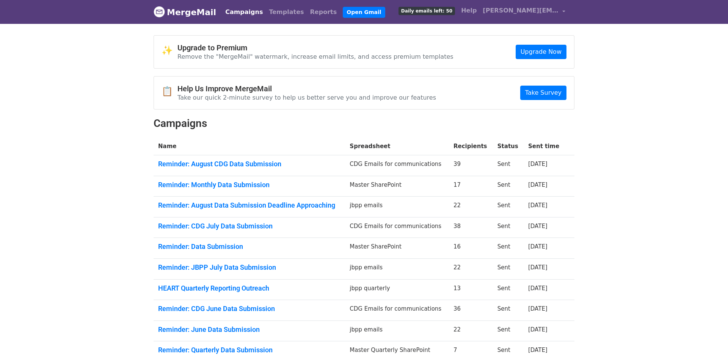 The image size is (728, 358). Describe the element at coordinates (397, 146) in the screenshot. I see `th: Spreadsheet` at that location.